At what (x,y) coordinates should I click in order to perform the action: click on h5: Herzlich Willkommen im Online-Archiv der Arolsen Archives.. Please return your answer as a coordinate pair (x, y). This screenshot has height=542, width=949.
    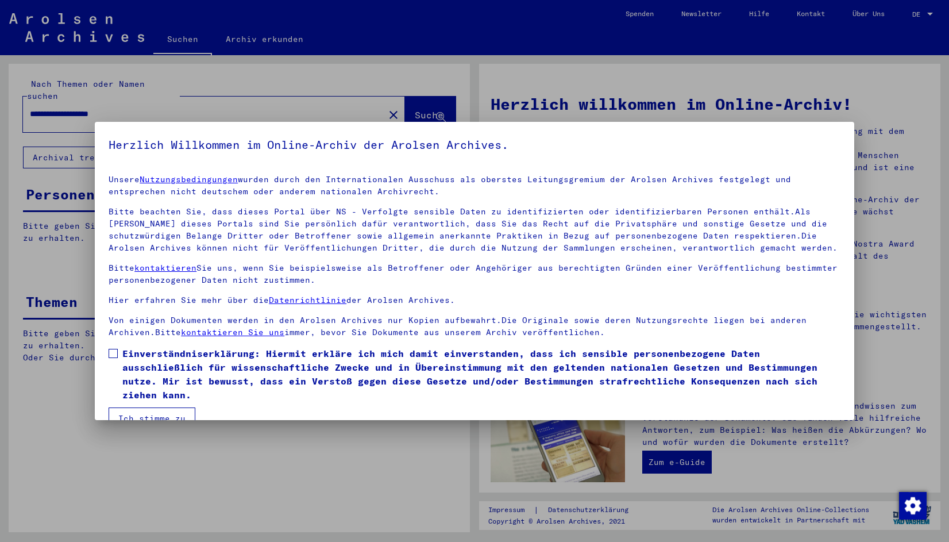
    Looking at the image, I should click on (474, 145).